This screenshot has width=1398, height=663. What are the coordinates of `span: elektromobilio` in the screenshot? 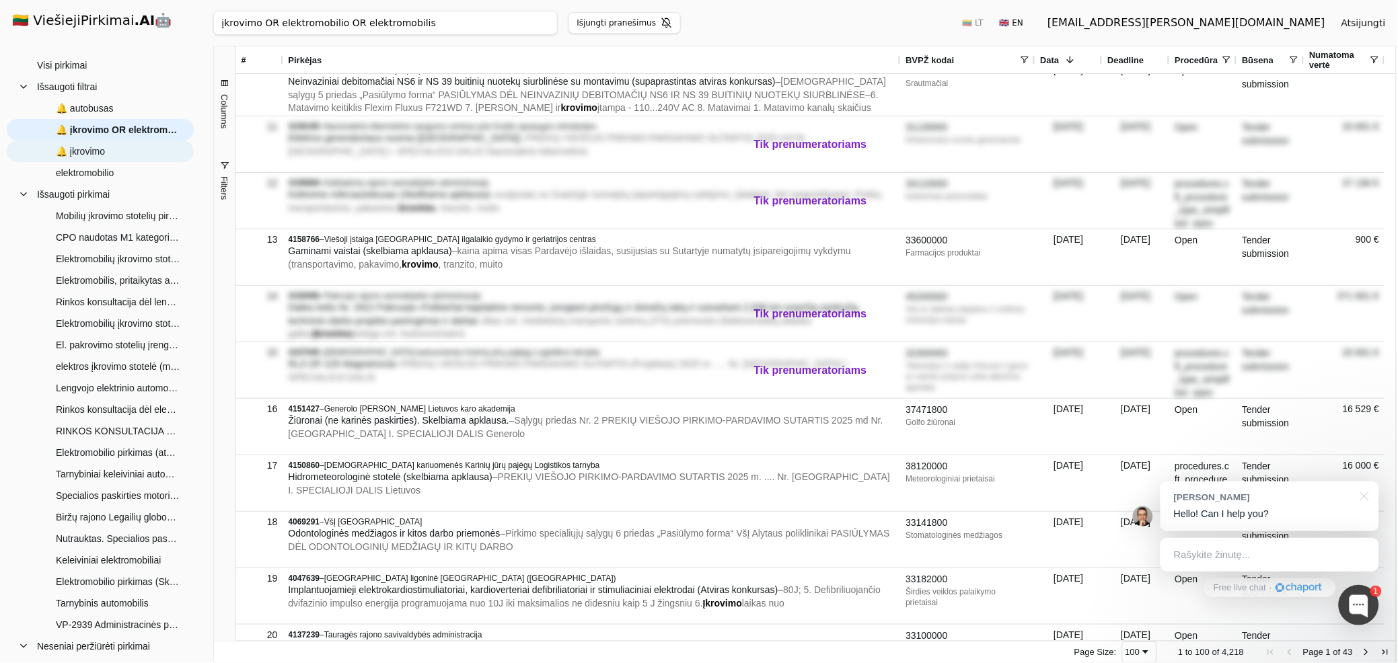 It's located at (85, 173).